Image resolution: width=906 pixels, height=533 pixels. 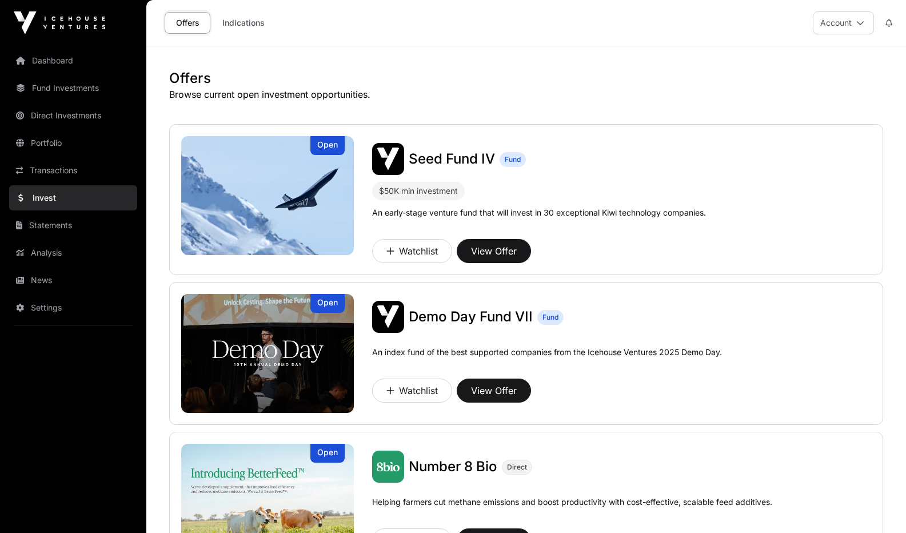 I want to click on img: Number 8 Bio, so click(x=388, y=466).